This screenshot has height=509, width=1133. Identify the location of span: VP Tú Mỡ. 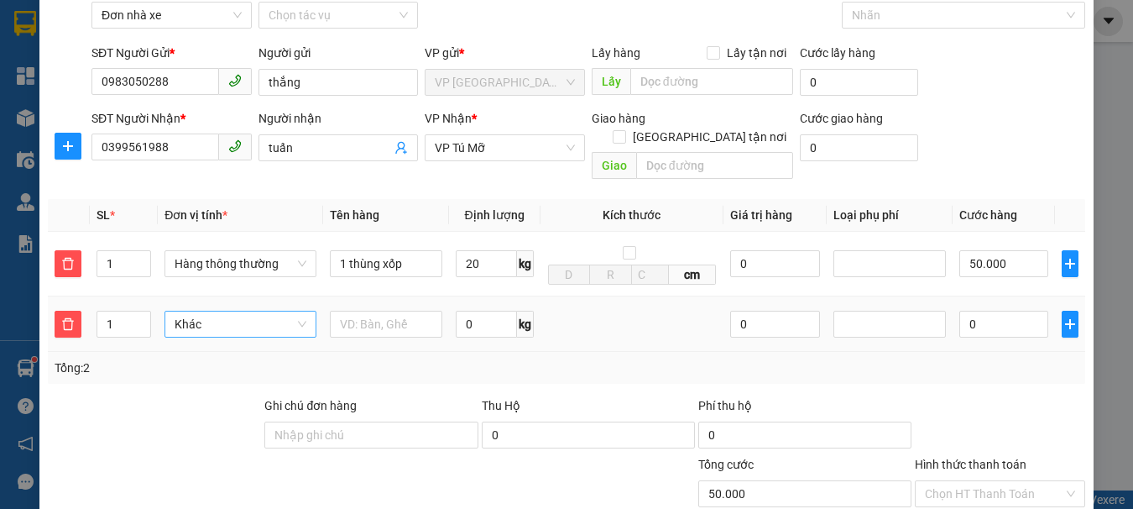
(505, 148).